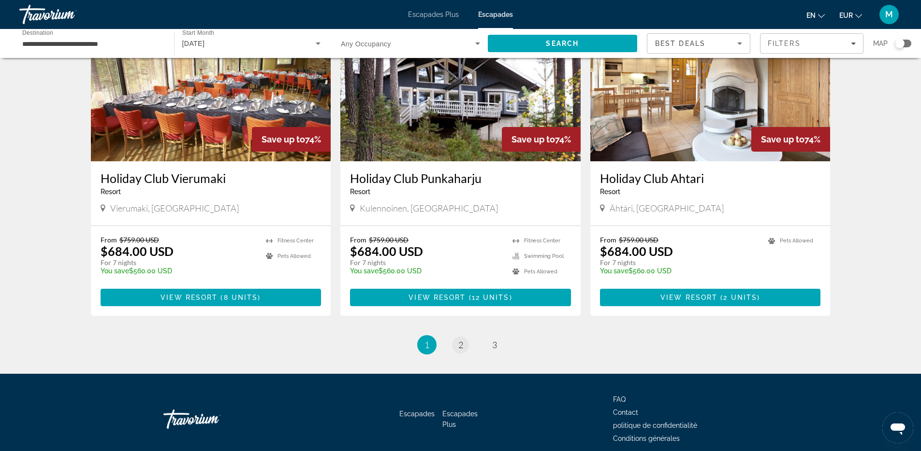  I want to click on button: Search, so click(563, 43).